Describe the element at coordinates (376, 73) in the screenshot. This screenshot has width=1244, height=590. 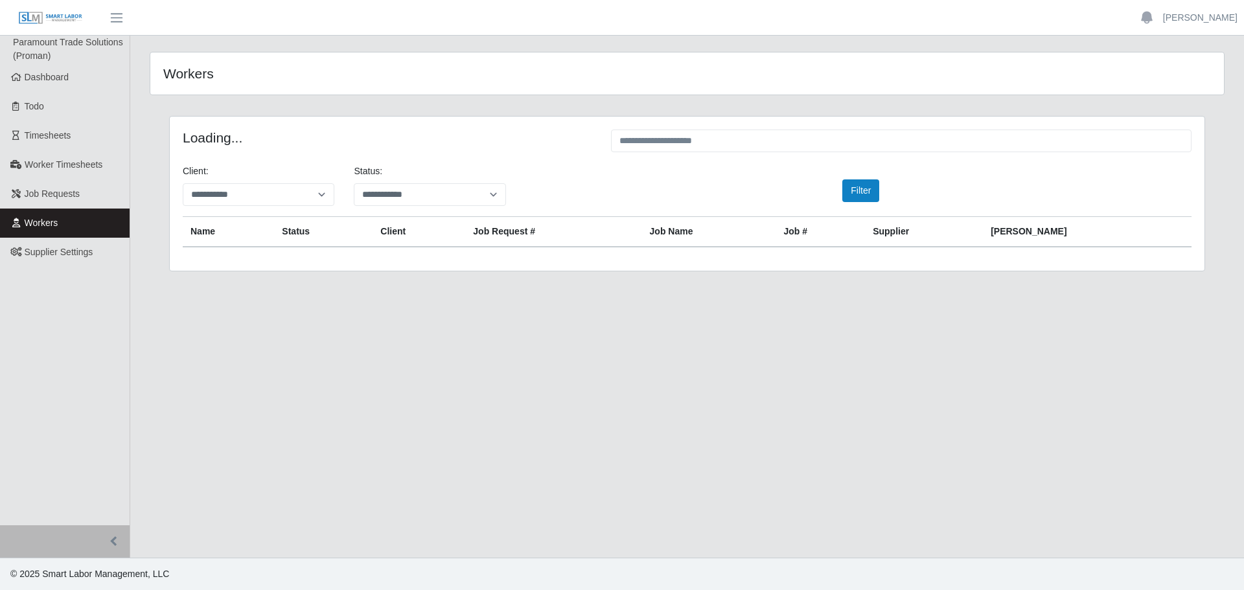
I see `h4: Workers` at that location.